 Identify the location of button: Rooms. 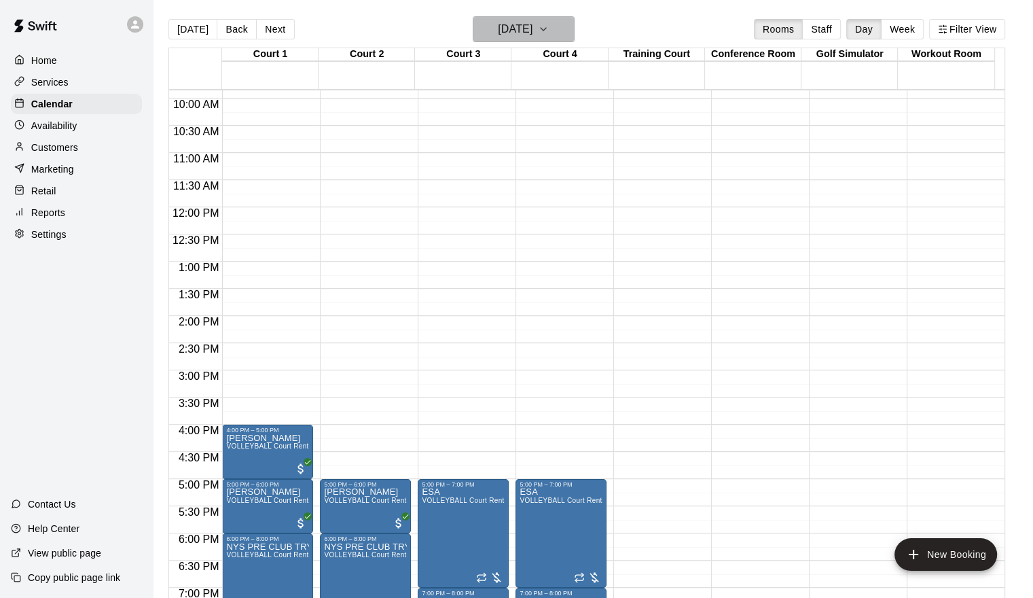
(779, 29).